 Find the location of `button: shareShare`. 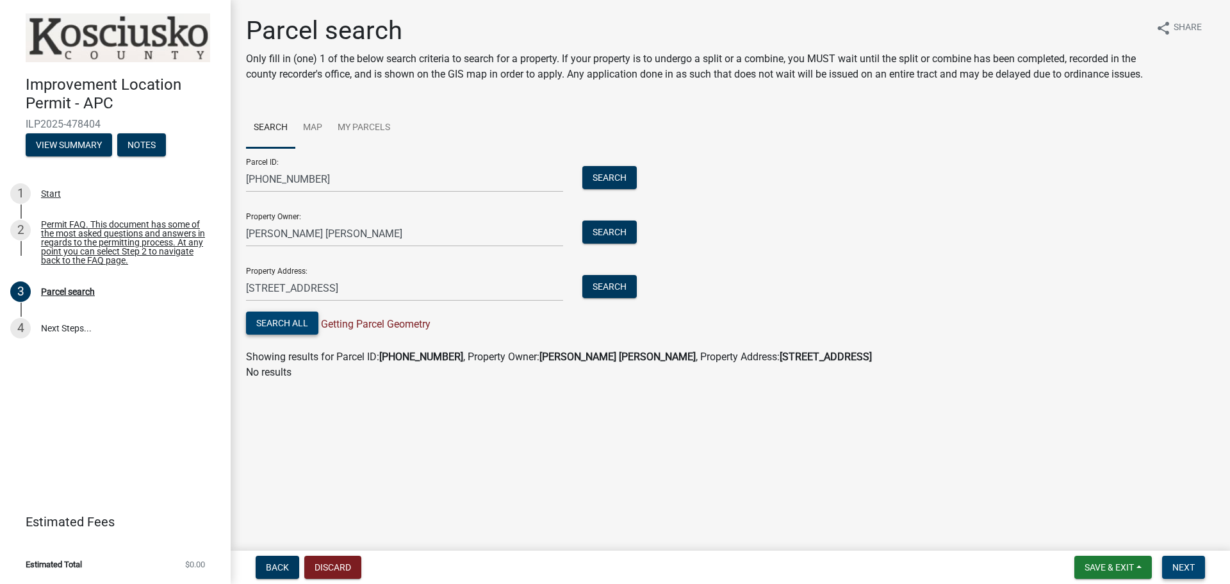

button: shareShare is located at coordinates (1179, 28).